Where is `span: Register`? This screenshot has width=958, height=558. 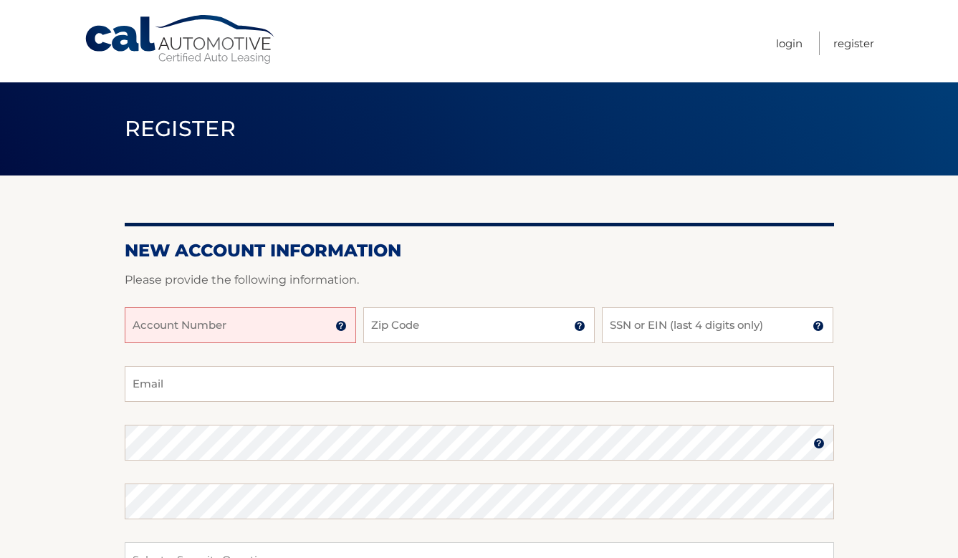 span: Register is located at coordinates (181, 128).